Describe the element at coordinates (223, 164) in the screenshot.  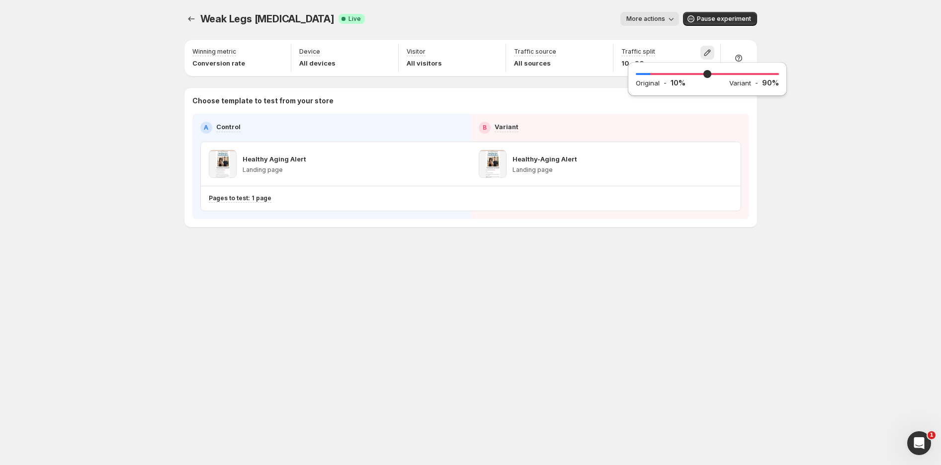
I see `img: Healthy Aging Alert` at that location.